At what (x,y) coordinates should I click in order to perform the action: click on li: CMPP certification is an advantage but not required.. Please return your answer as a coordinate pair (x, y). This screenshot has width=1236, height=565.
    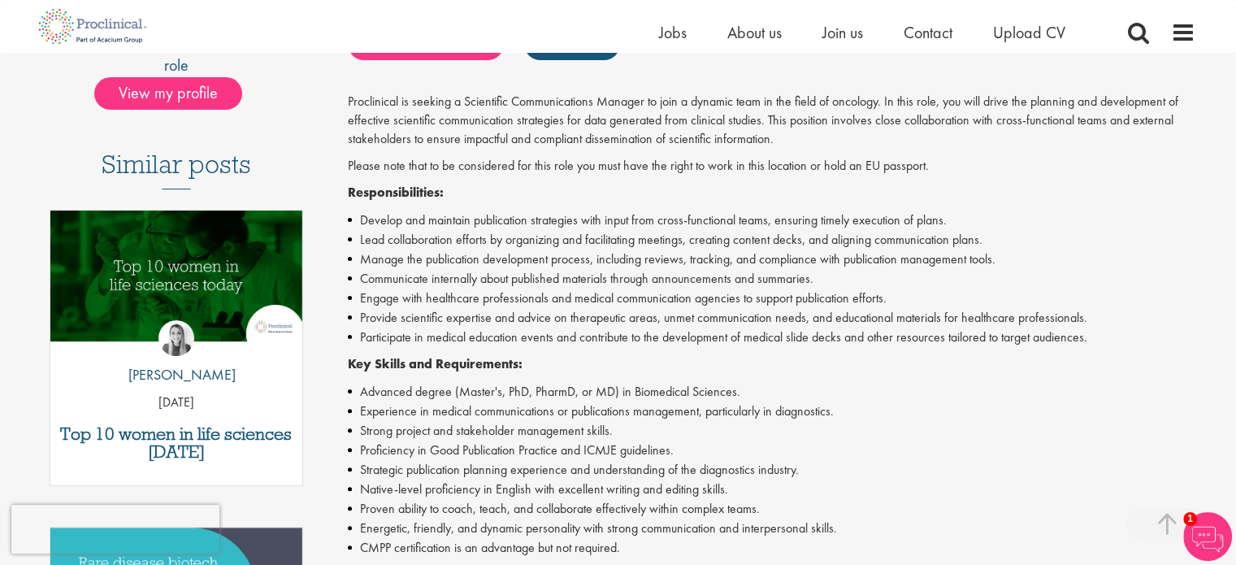
    Looking at the image, I should click on (771, 548).